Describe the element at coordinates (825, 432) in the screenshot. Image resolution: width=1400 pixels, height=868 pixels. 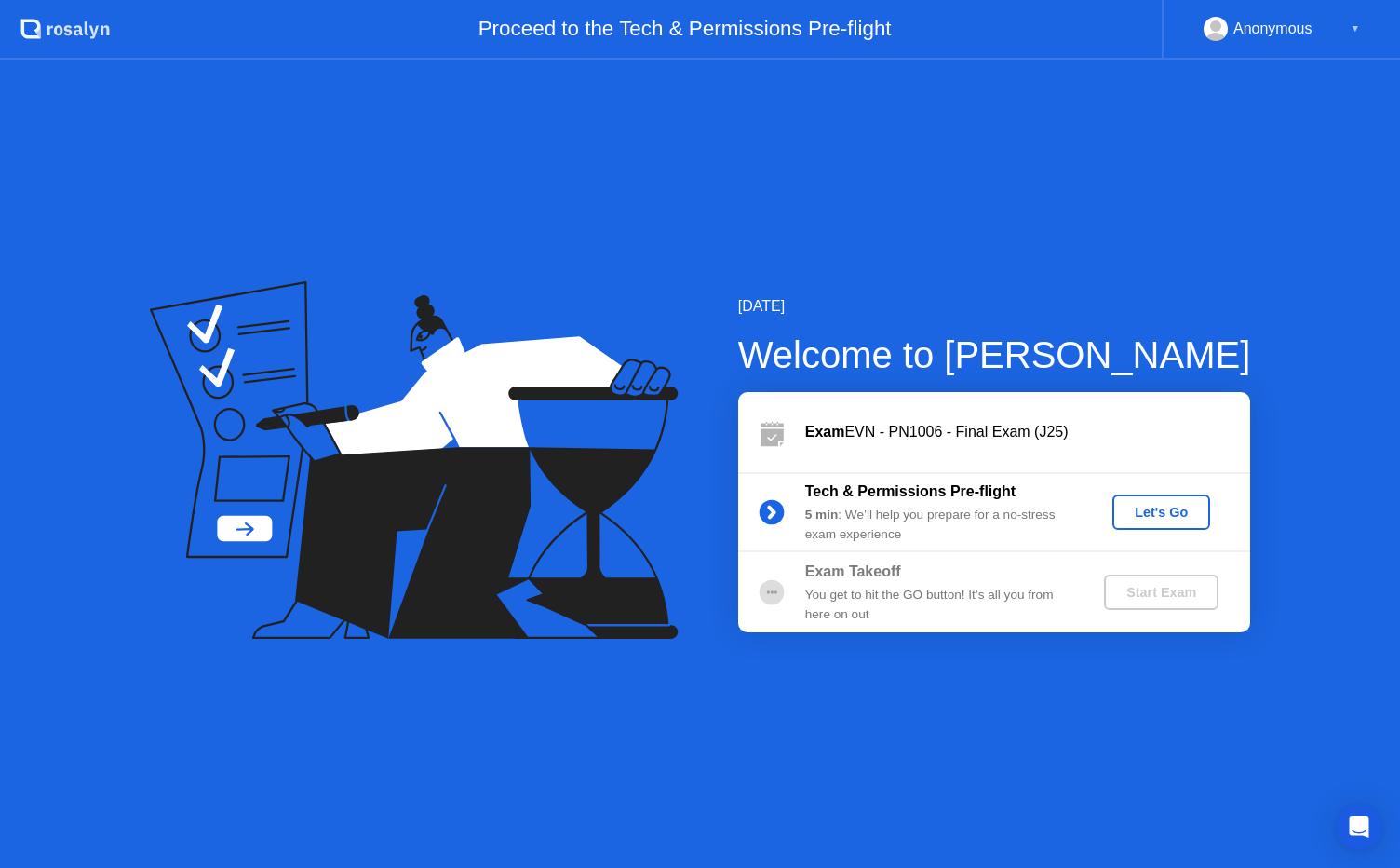
I see `b: Exam` at that location.